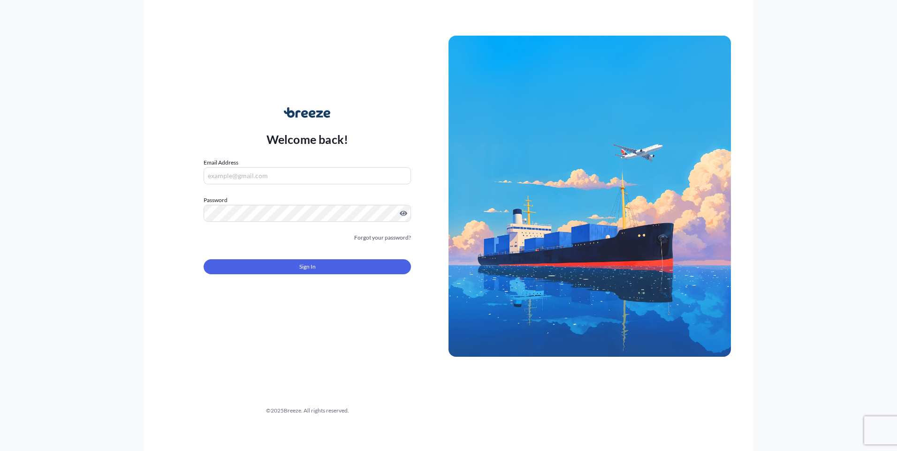 This screenshot has height=451, width=897. Describe the element at coordinates (307, 200) in the screenshot. I see `label: Password` at that location.